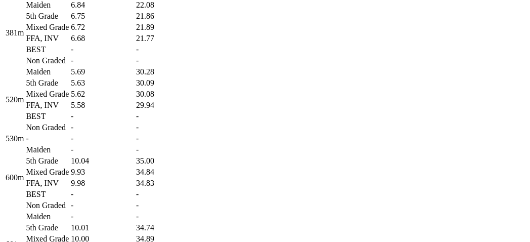 The image size is (530, 242). I want to click on td: 10.04, so click(102, 161).